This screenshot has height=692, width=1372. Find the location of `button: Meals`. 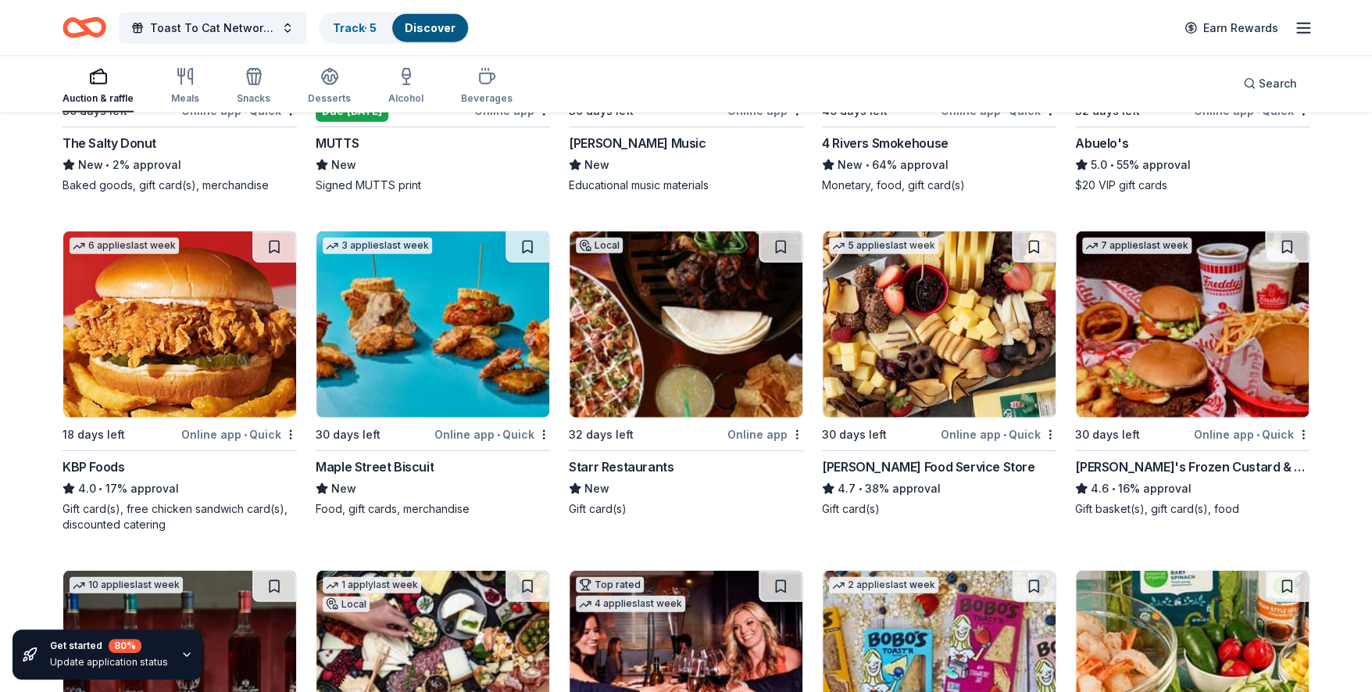

button: Meals is located at coordinates (185, 87).